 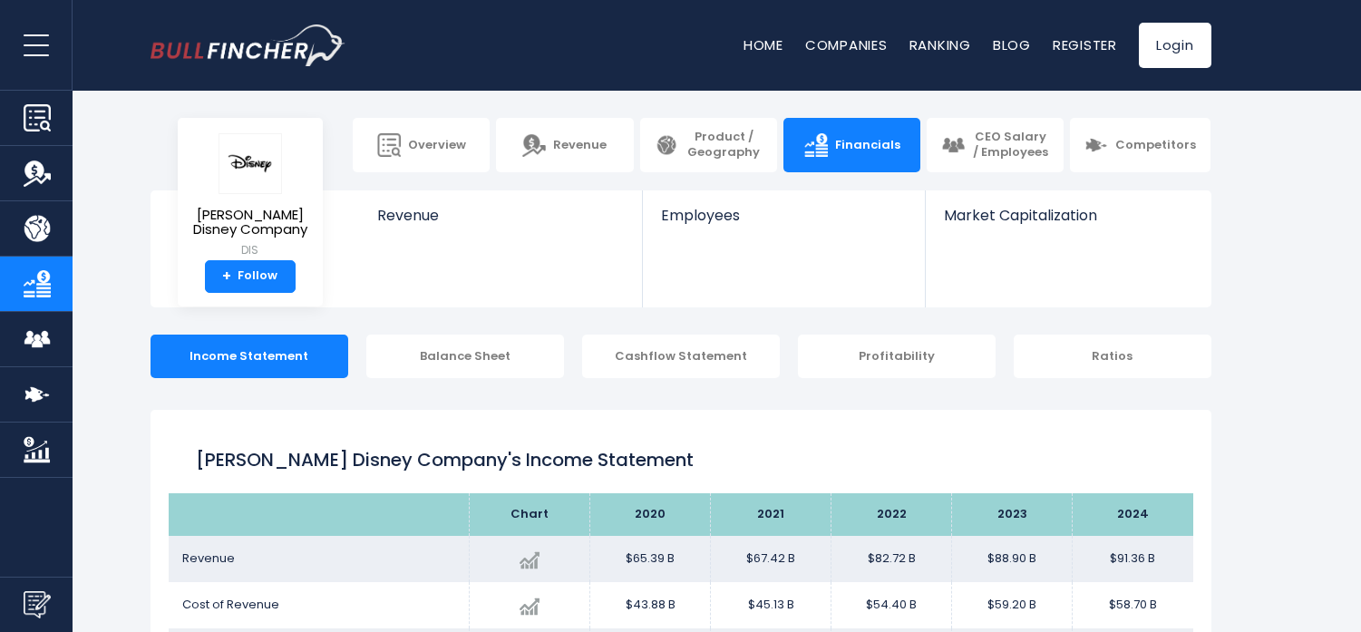 What do you see at coordinates (437, 145) in the screenshot?
I see `span: Overview` at bounding box center [437, 145].